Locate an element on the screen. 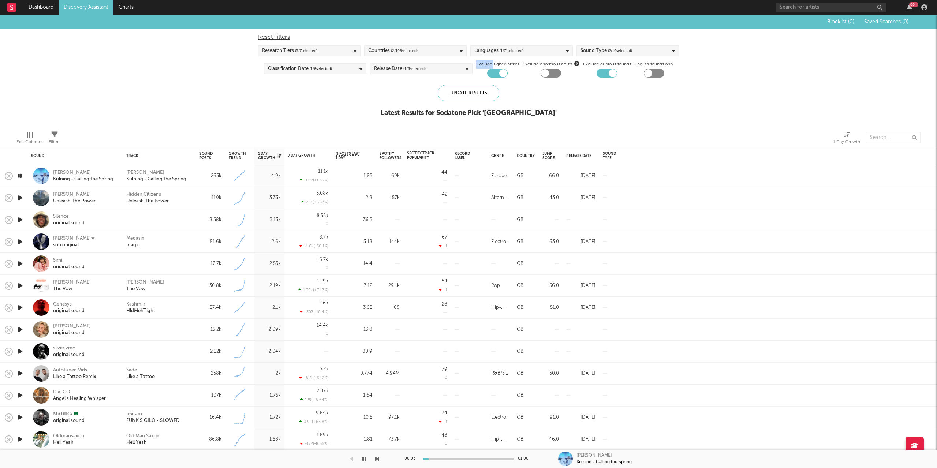 Image resolution: width=937 pixels, height=468 pixels. button: 99+ is located at coordinates (910, 7).